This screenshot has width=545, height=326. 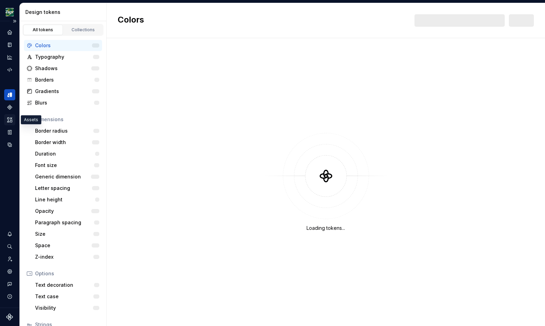 What do you see at coordinates (10, 120) in the screenshot?
I see `a: Assets` at bounding box center [10, 120].